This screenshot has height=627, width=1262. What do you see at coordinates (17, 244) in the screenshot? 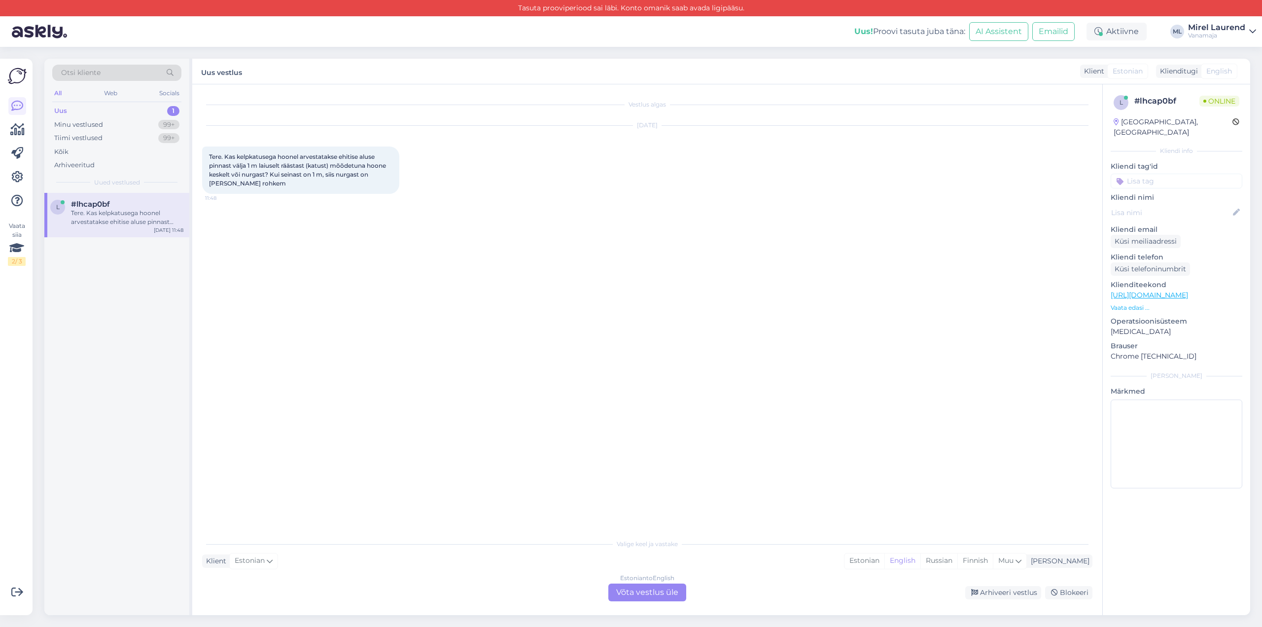
I see `div: Vaata siia` at bounding box center [17, 244].